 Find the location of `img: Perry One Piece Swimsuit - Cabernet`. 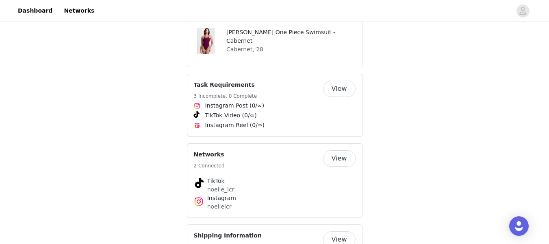

img: Perry One Piece Swimsuit - Cabernet is located at coordinates (206, 41).